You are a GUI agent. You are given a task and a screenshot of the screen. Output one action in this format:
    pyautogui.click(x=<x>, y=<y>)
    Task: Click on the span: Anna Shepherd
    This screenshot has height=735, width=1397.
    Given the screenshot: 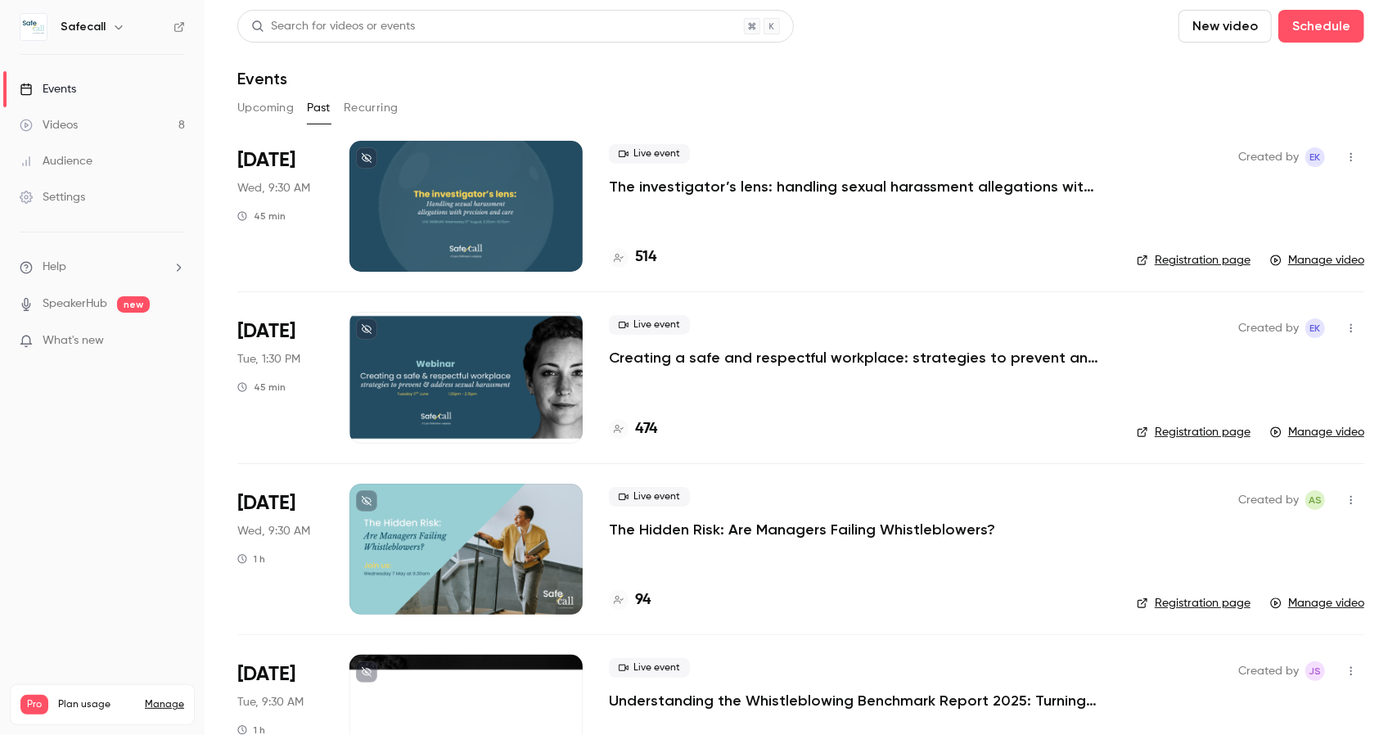 What is the action you would take?
    pyautogui.click(x=1315, y=500)
    